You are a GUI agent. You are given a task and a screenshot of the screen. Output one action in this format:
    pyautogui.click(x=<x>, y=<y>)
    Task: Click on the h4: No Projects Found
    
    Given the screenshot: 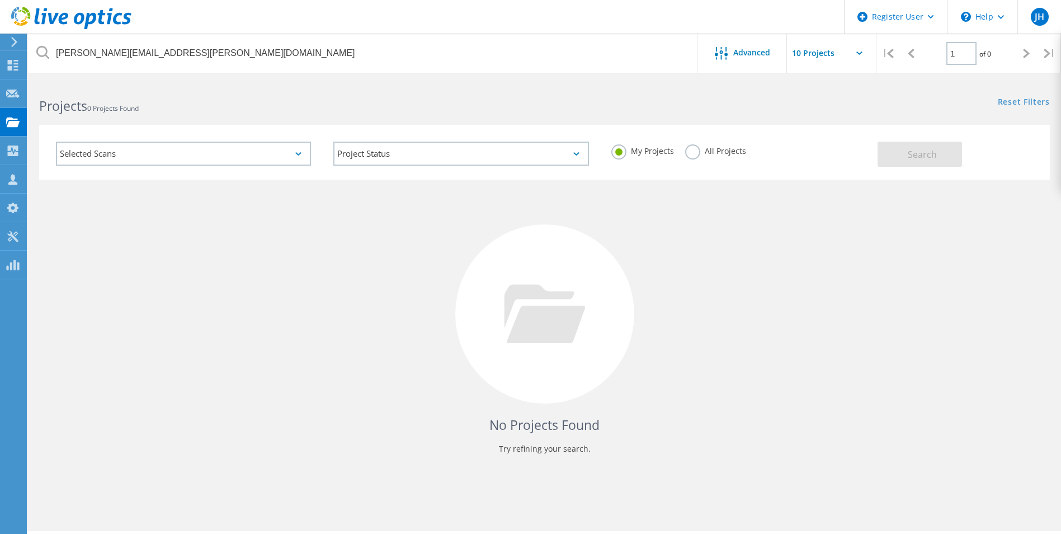 What is the action you would take?
    pyautogui.click(x=544, y=424)
    